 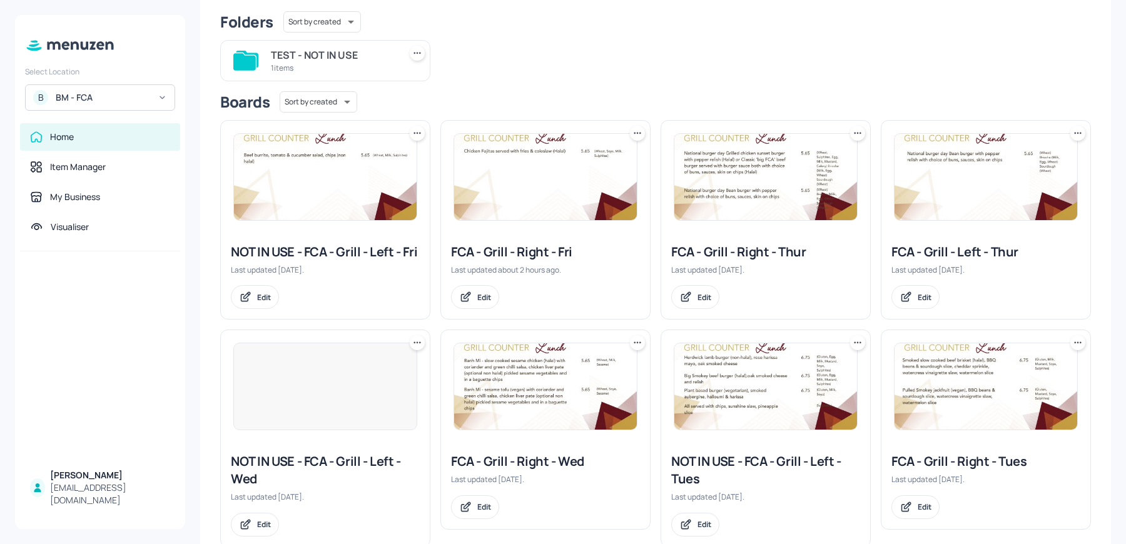 I want to click on img: 2025-08-27-1756290796048tb6qcxvrwrd.jpeg, so click(x=545, y=386).